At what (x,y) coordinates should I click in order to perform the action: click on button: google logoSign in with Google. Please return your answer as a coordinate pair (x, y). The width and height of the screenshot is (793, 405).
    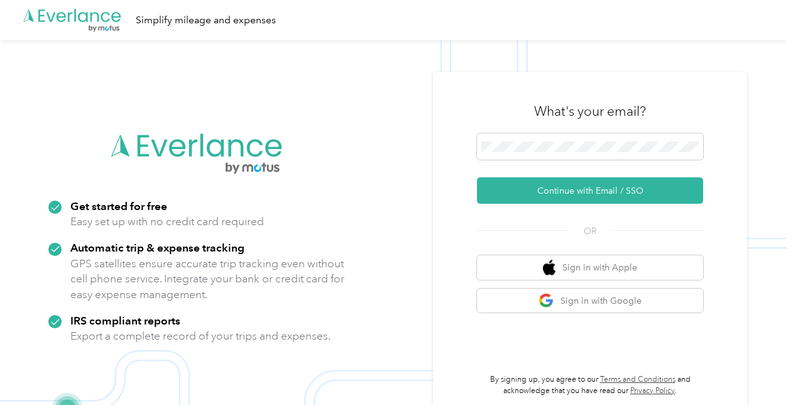
    Looking at the image, I should click on (590, 300).